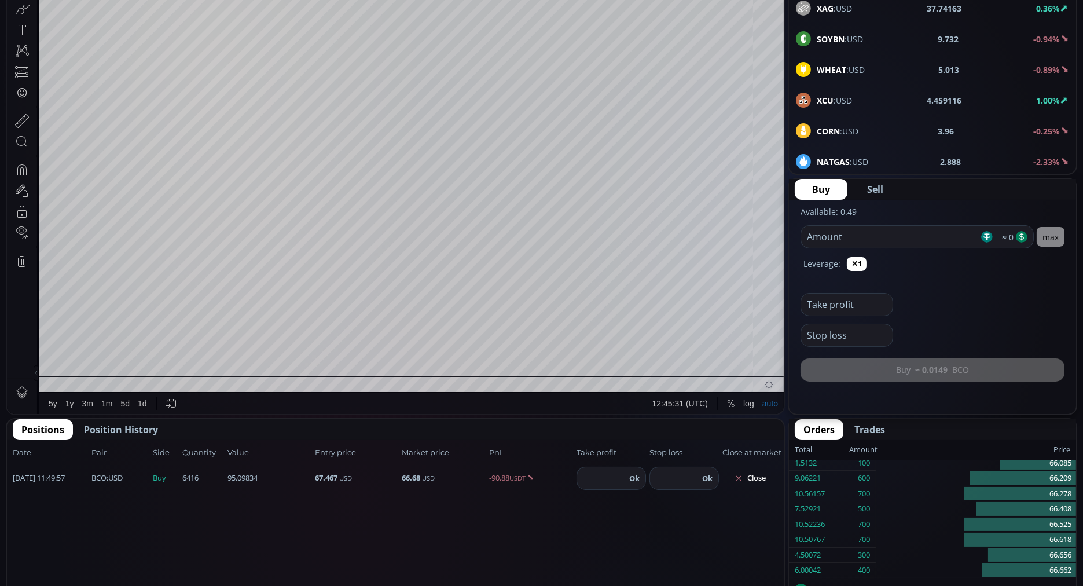  What do you see at coordinates (944, 8) in the screenshot?
I see `b: 37.74163` at bounding box center [944, 8].